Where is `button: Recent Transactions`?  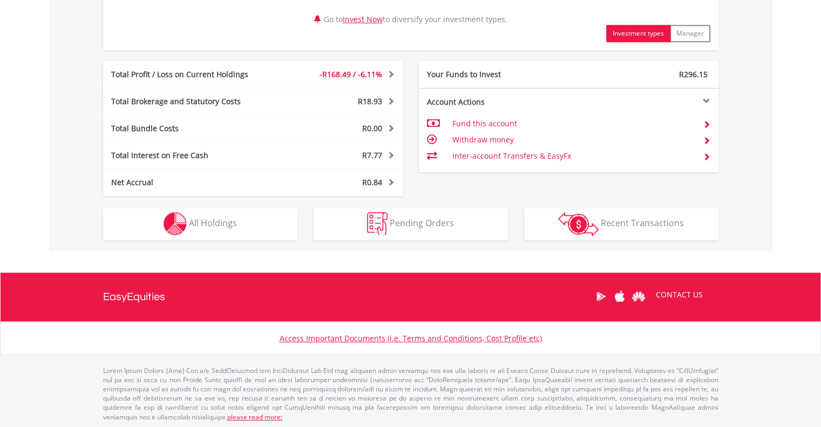 button: Recent Transactions is located at coordinates (621, 224).